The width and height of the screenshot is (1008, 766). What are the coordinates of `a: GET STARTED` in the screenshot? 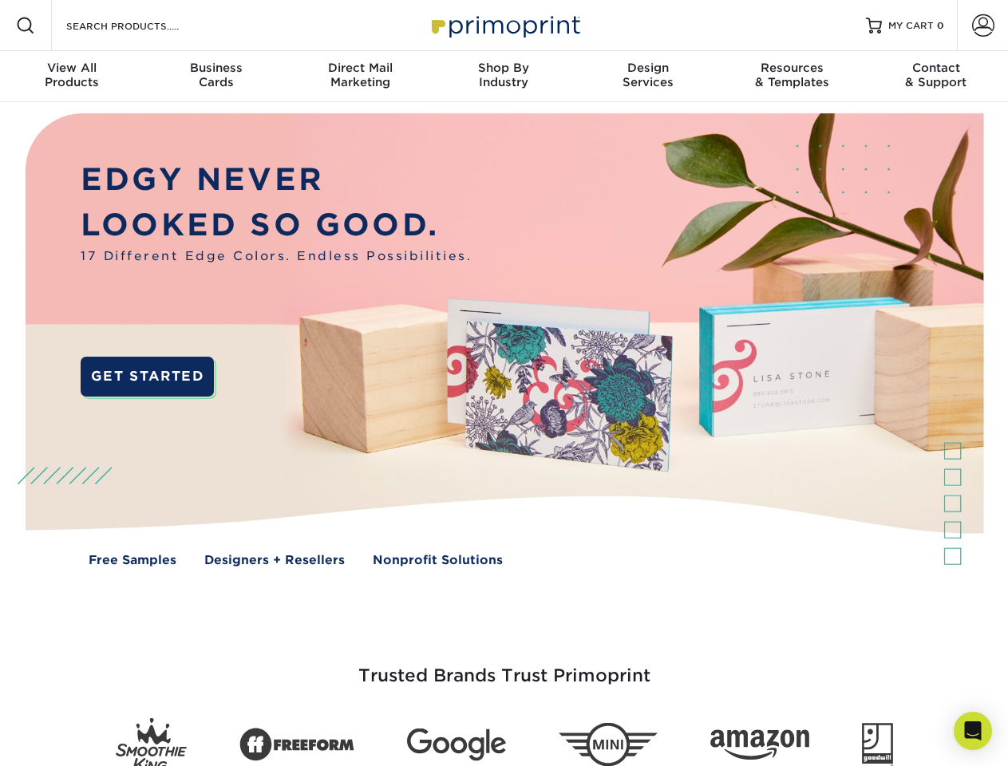 It's located at (147, 377).